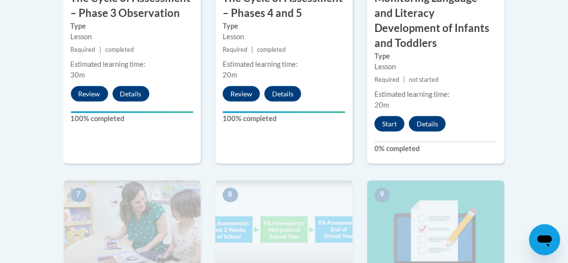 The image size is (568, 263). Describe the element at coordinates (230, 195) in the screenshot. I see `span: 8` at that location.